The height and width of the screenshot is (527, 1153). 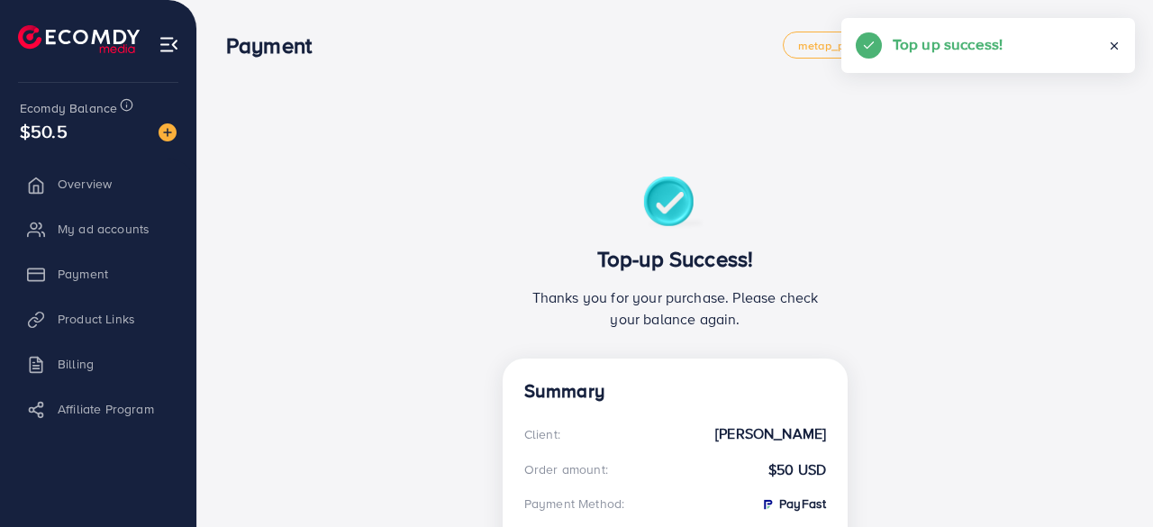 I want to click on strong: $50 USD, so click(x=797, y=469).